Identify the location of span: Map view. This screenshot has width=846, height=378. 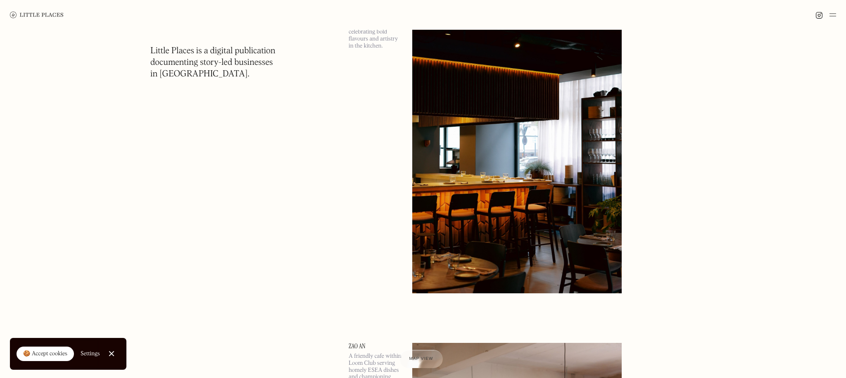
(421, 358).